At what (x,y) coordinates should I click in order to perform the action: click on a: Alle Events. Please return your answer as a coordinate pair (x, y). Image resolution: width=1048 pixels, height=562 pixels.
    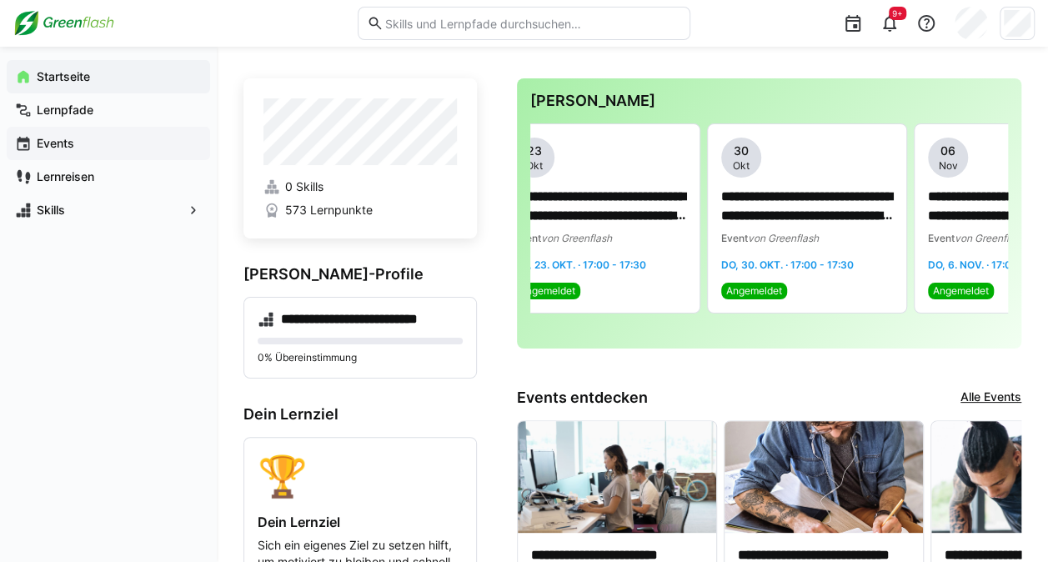
    Looking at the image, I should click on (991, 398).